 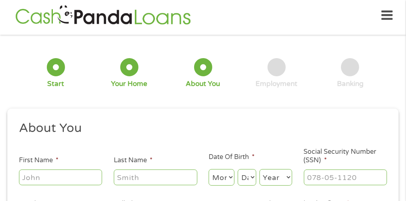 I want to click on div: Your Home, so click(x=130, y=84).